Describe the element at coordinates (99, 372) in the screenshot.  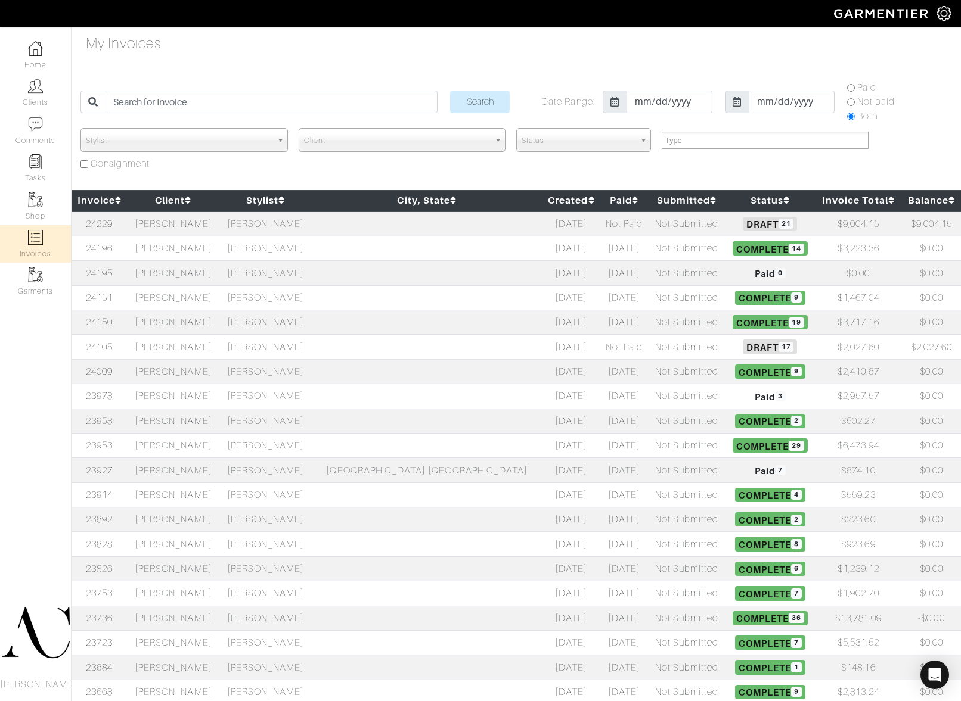
I see `a: 24009` at that location.